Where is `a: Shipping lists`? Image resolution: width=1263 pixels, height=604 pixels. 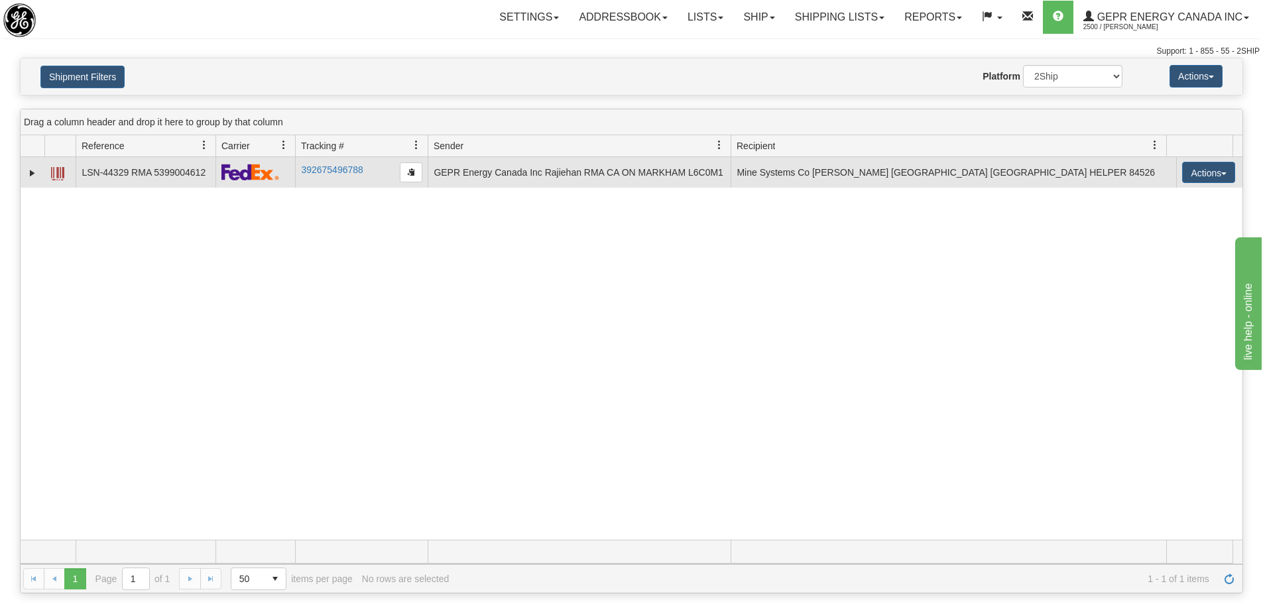 a: Shipping lists is located at coordinates (840, 17).